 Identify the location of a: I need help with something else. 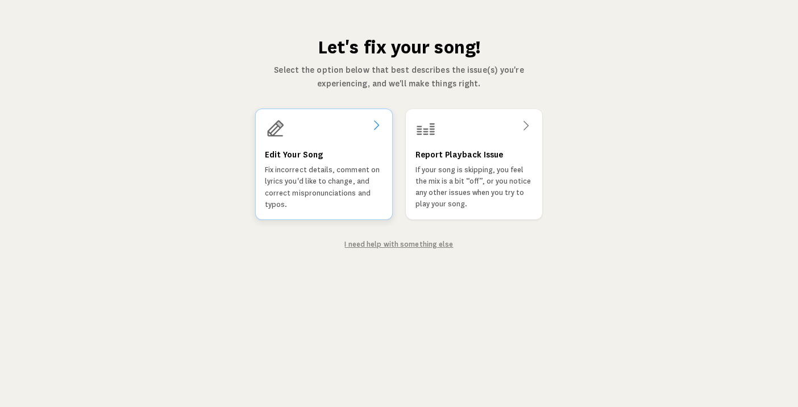
(398, 244).